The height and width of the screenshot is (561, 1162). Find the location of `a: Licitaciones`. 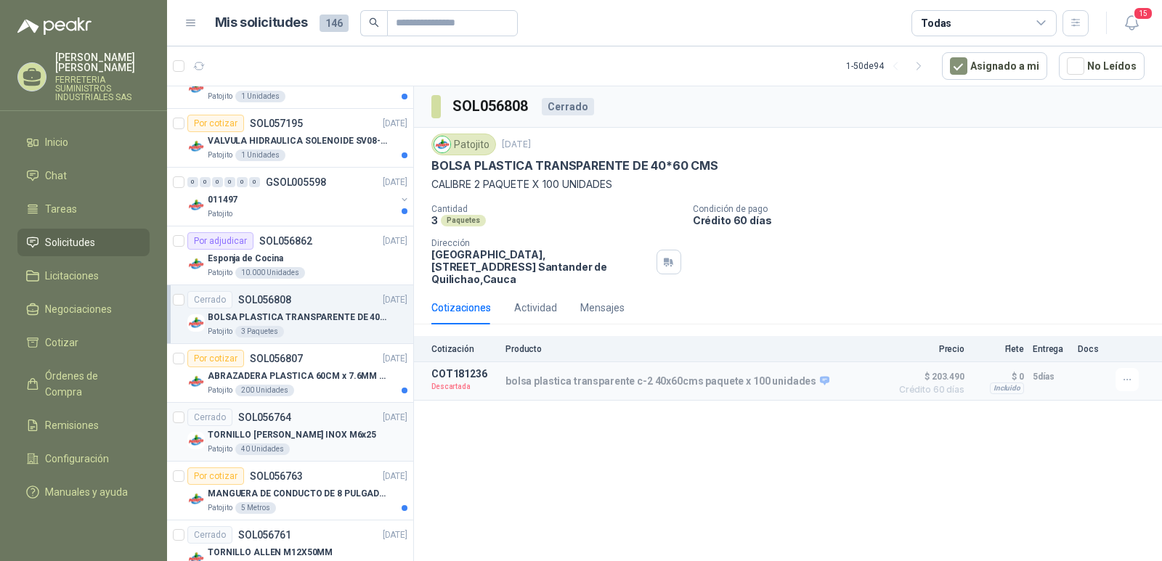

a: Licitaciones is located at coordinates (84, 276).